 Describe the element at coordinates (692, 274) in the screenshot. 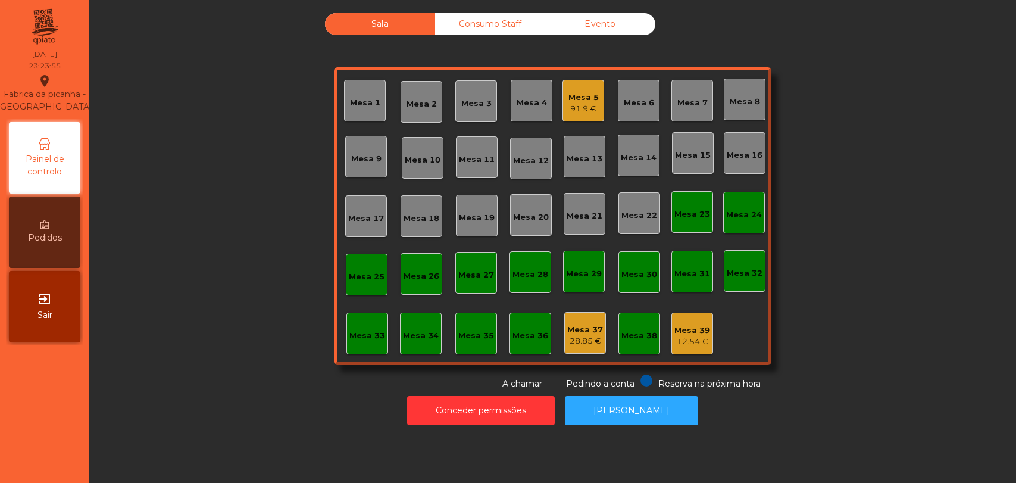

I see `div: Mesa 31` at that location.